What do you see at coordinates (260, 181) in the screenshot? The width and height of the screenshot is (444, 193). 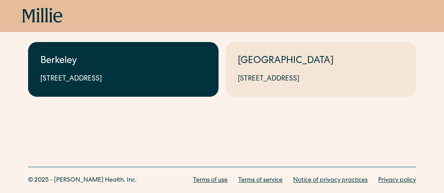 I see `a: Terms of service` at bounding box center [260, 181].